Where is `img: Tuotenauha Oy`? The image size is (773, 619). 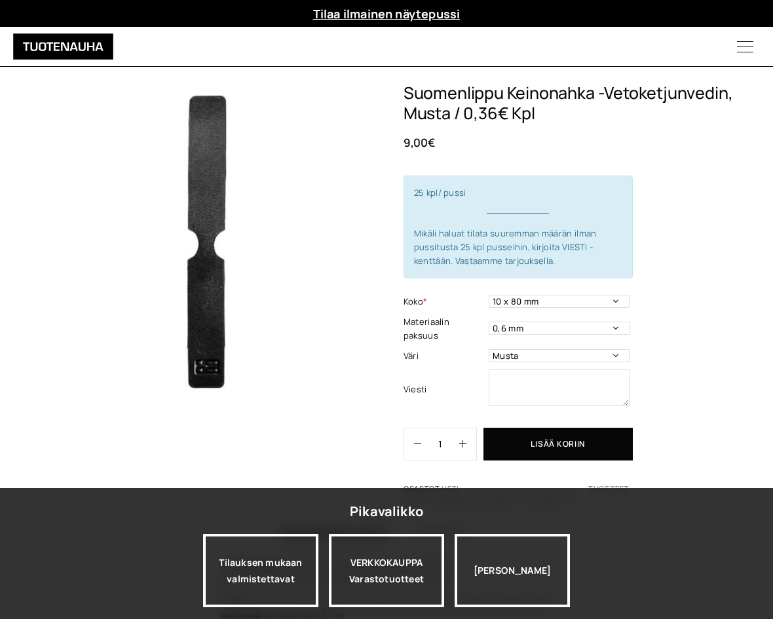 img: Tuotenauha Oy is located at coordinates (63, 46).